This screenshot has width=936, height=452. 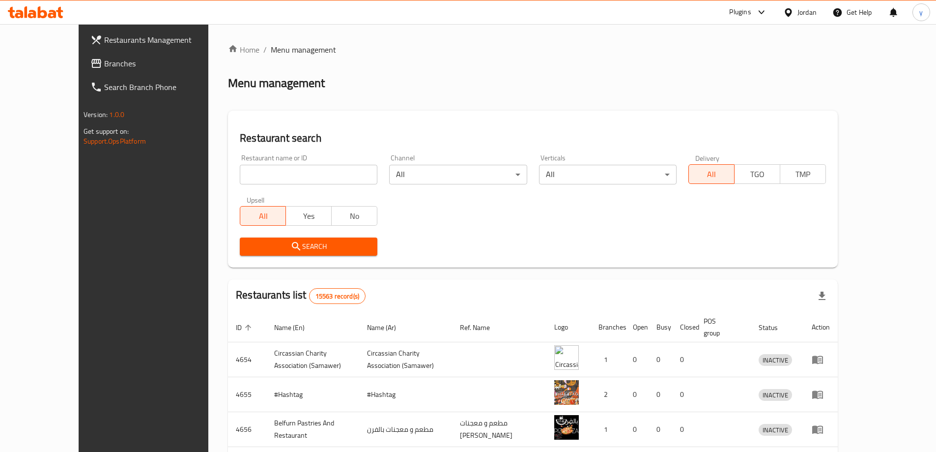 What do you see at coordinates (244, 50) in the screenshot?
I see `a: Home` at bounding box center [244, 50].